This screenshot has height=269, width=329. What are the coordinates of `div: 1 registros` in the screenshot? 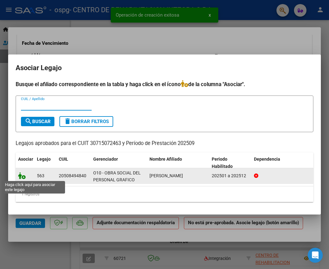 It's located at (165, 194).